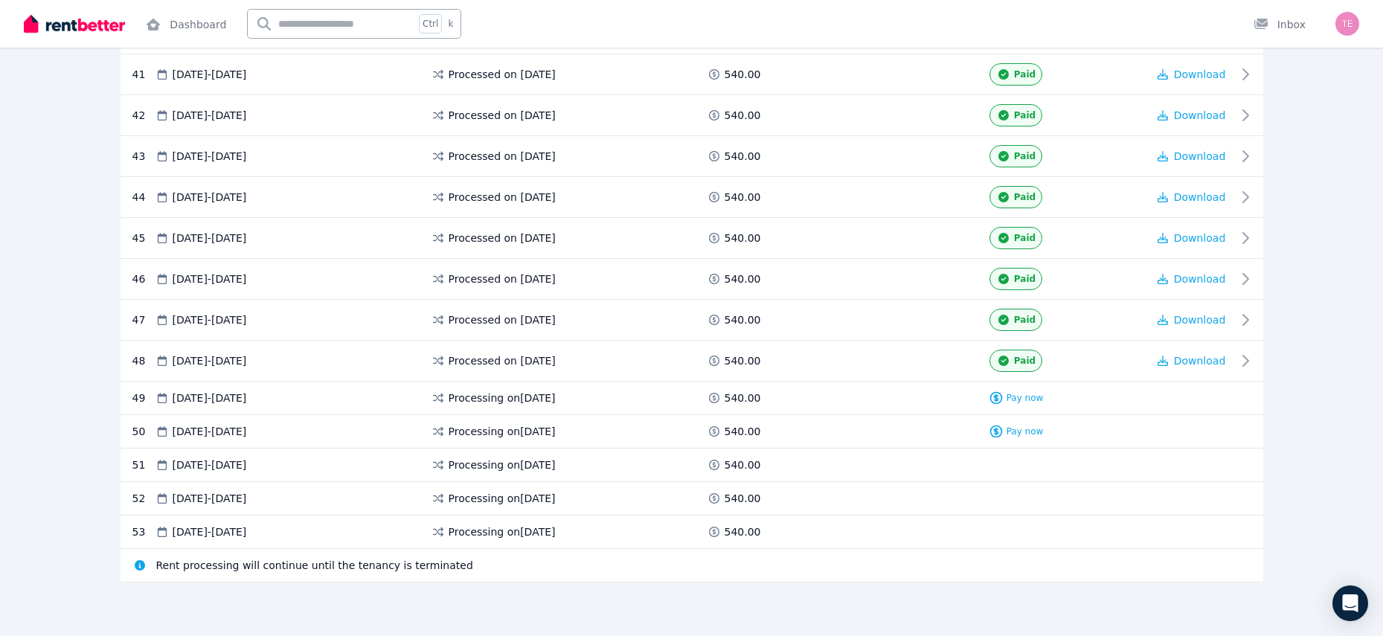 The height and width of the screenshot is (636, 1383). What do you see at coordinates (144, 156) in the screenshot?
I see `div: 43` at bounding box center [144, 156].